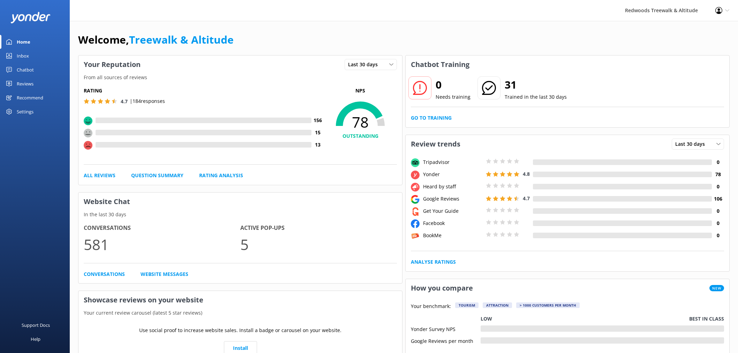 This screenshot has width=738, height=353. What do you see at coordinates (25, 70) in the screenshot?
I see `div: Chatbot` at bounding box center [25, 70].